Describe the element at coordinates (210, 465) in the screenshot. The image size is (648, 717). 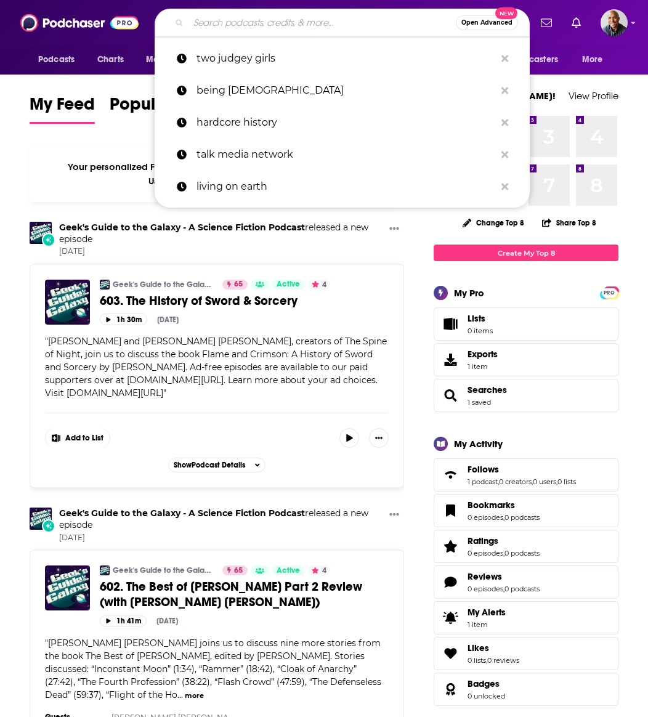
I see `span: Show Podcast Details` at that location.